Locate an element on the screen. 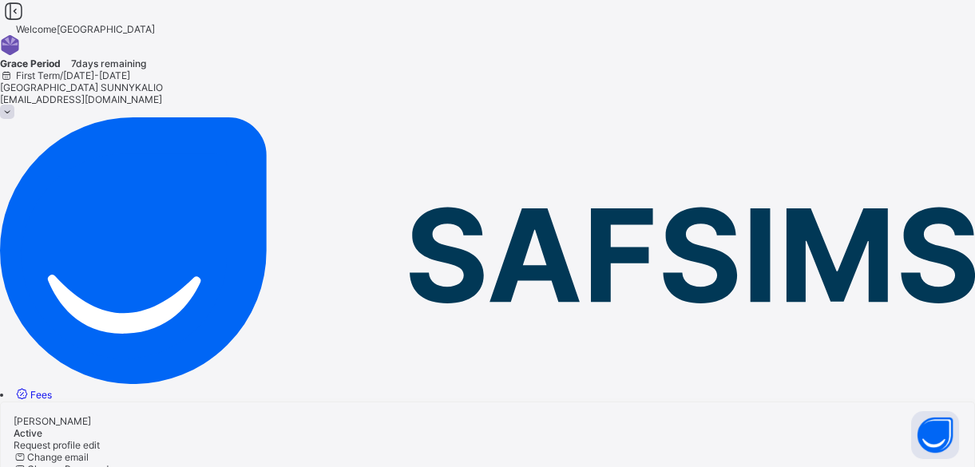 The width and height of the screenshot is (975, 467). span: 7 days remaining is located at coordinates (109, 63).